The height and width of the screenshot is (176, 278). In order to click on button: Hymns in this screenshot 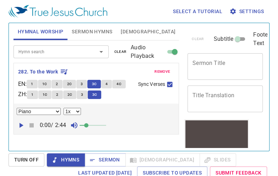, I will do `click(66, 160)`.